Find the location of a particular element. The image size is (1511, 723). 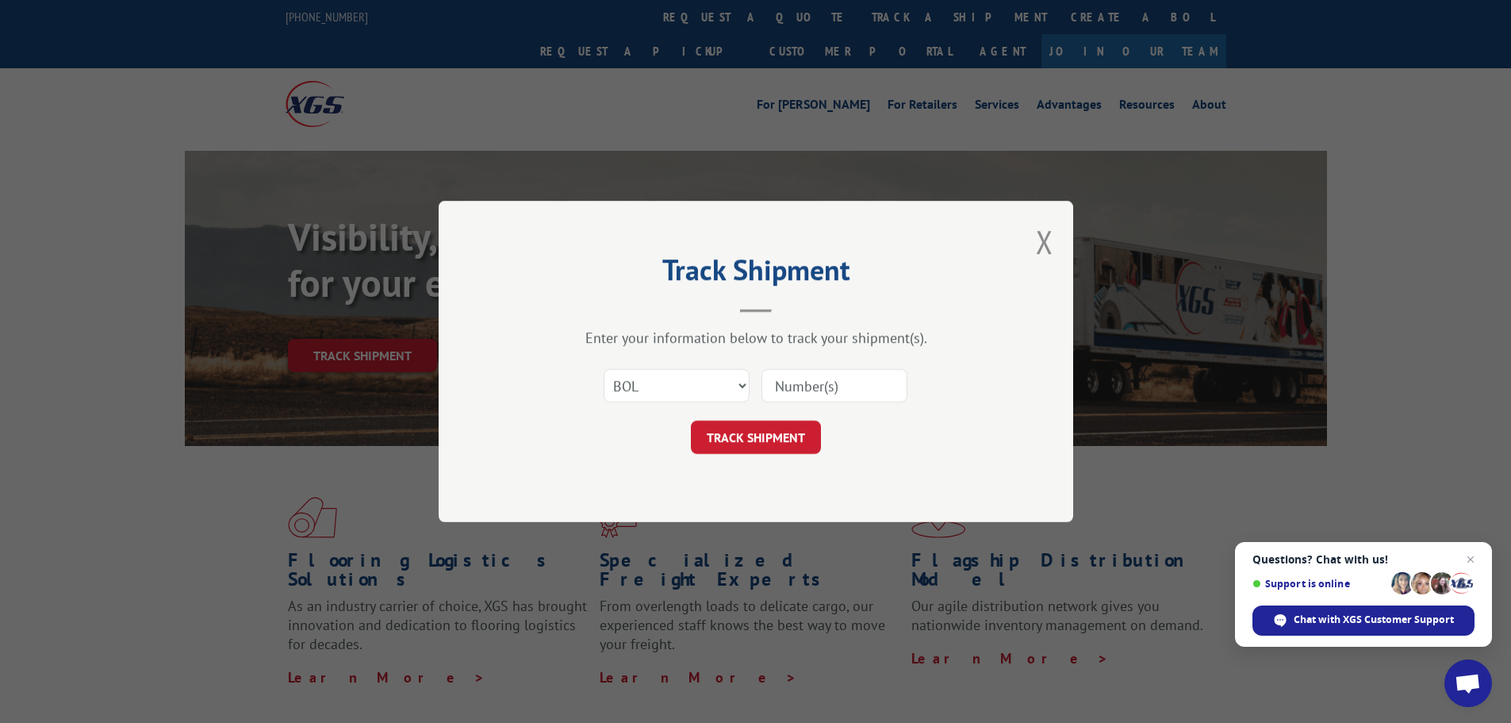

input: Number(s) is located at coordinates (834, 385).